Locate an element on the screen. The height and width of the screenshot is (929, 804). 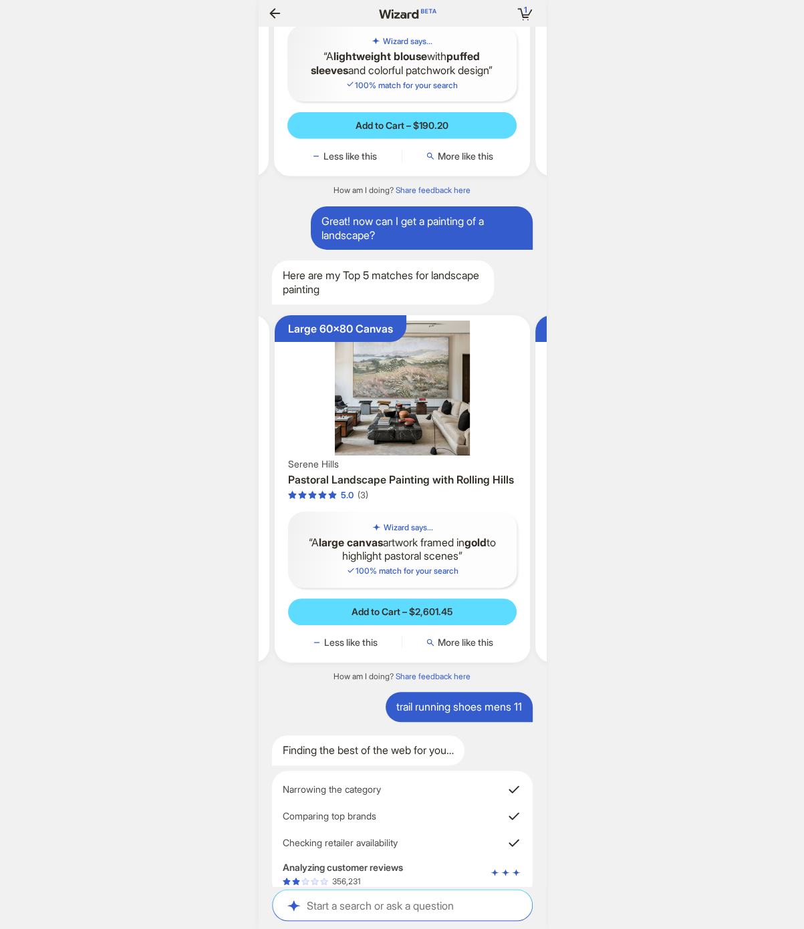
span: Add to Cart – $190.20 is located at coordinates (402, 126).